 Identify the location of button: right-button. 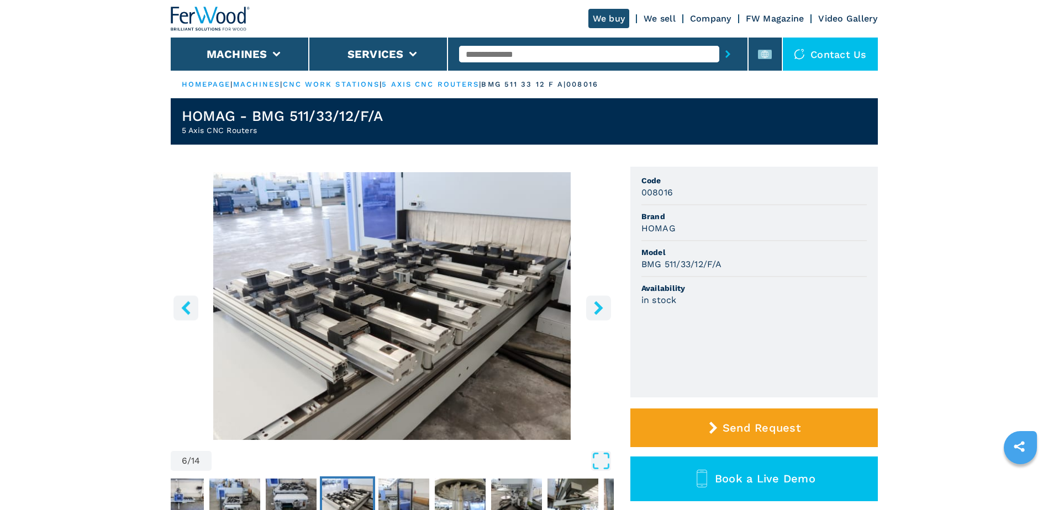
(598, 308).